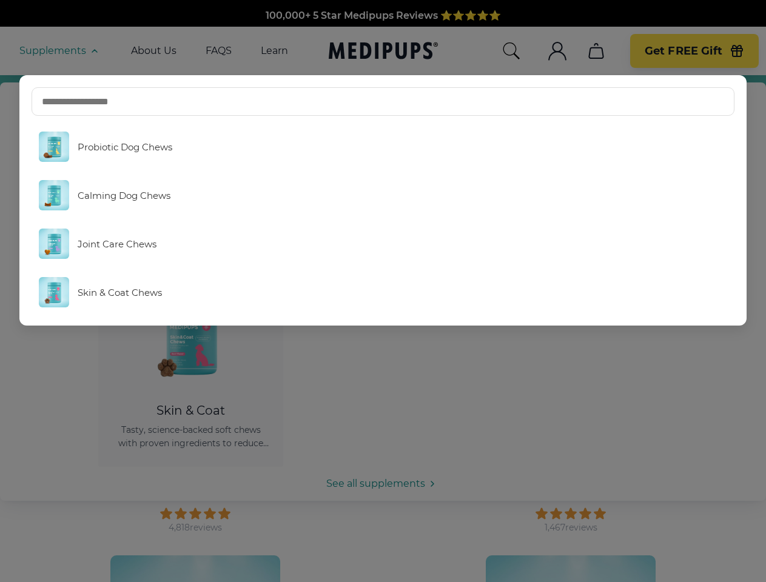 The width and height of the screenshot is (766, 582). Describe the element at coordinates (383, 244) in the screenshot. I see `a: Joint Care Chews` at that location.